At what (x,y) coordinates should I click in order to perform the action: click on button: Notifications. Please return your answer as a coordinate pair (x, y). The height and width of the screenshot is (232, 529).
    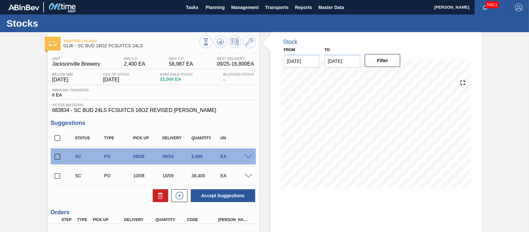
    Looking at the image, I should click on (485, 7).